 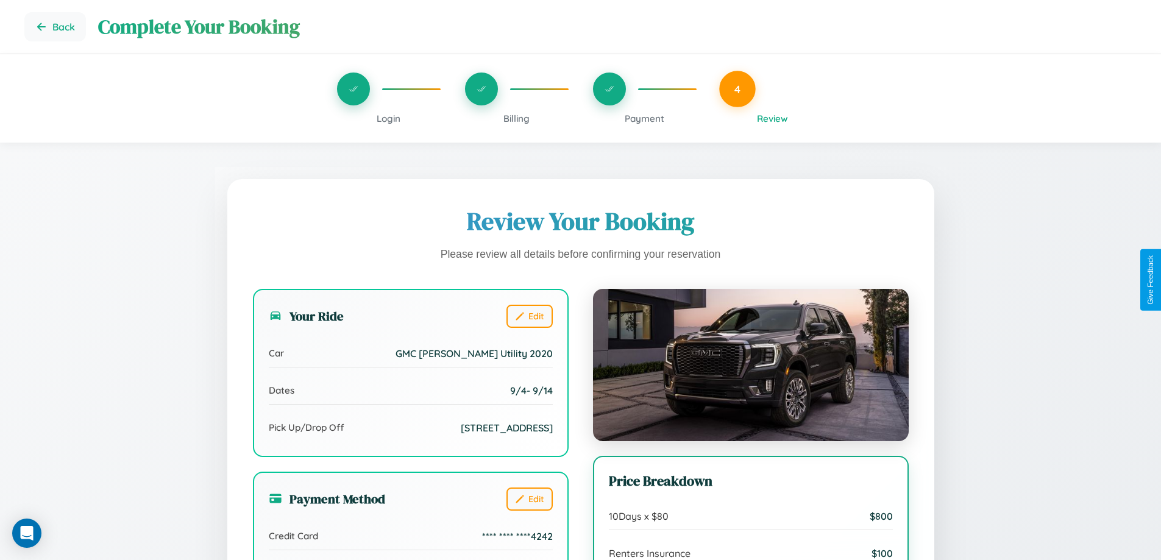 What do you see at coordinates (751, 365) in the screenshot?
I see `img: GMC Jimmy Utility` at bounding box center [751, 365].